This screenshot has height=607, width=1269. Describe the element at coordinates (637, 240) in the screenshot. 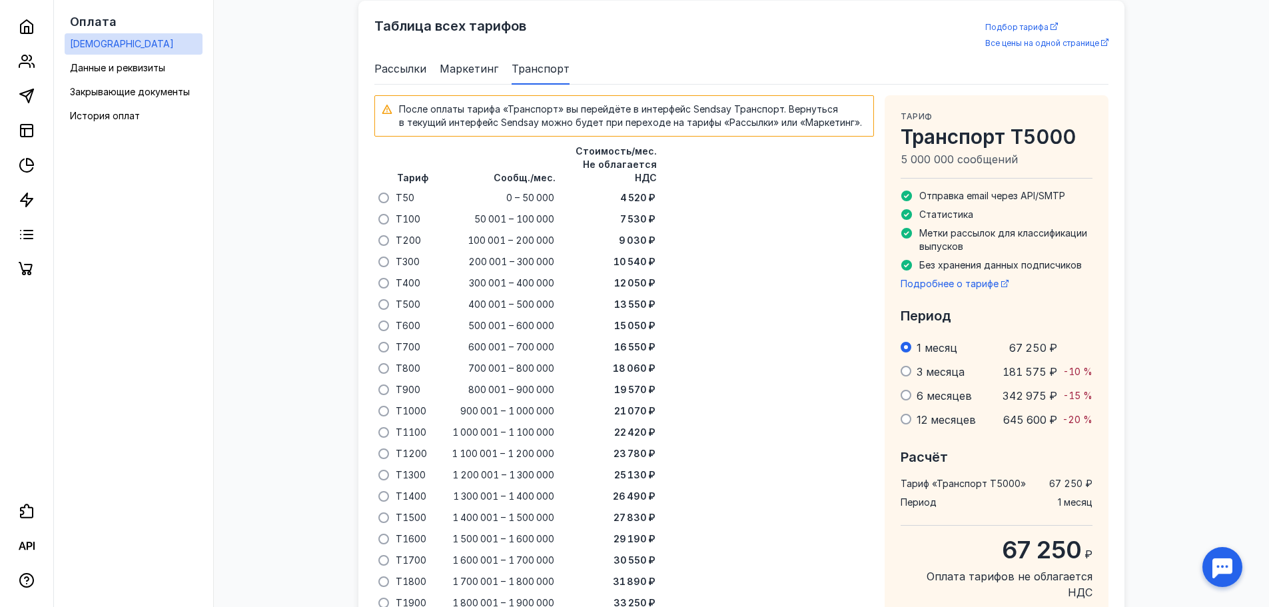

I see `span: 9 030 ₽` at that location.